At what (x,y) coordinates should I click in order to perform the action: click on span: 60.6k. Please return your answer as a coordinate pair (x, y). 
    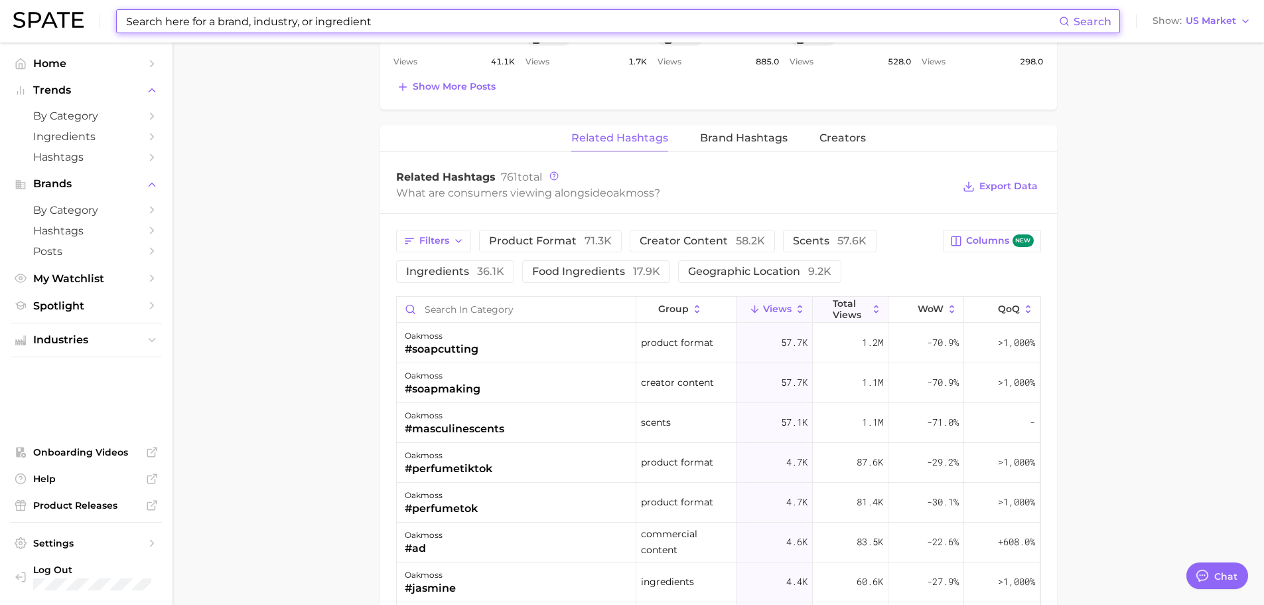
    Looking at the image, I should click on (870, 581).